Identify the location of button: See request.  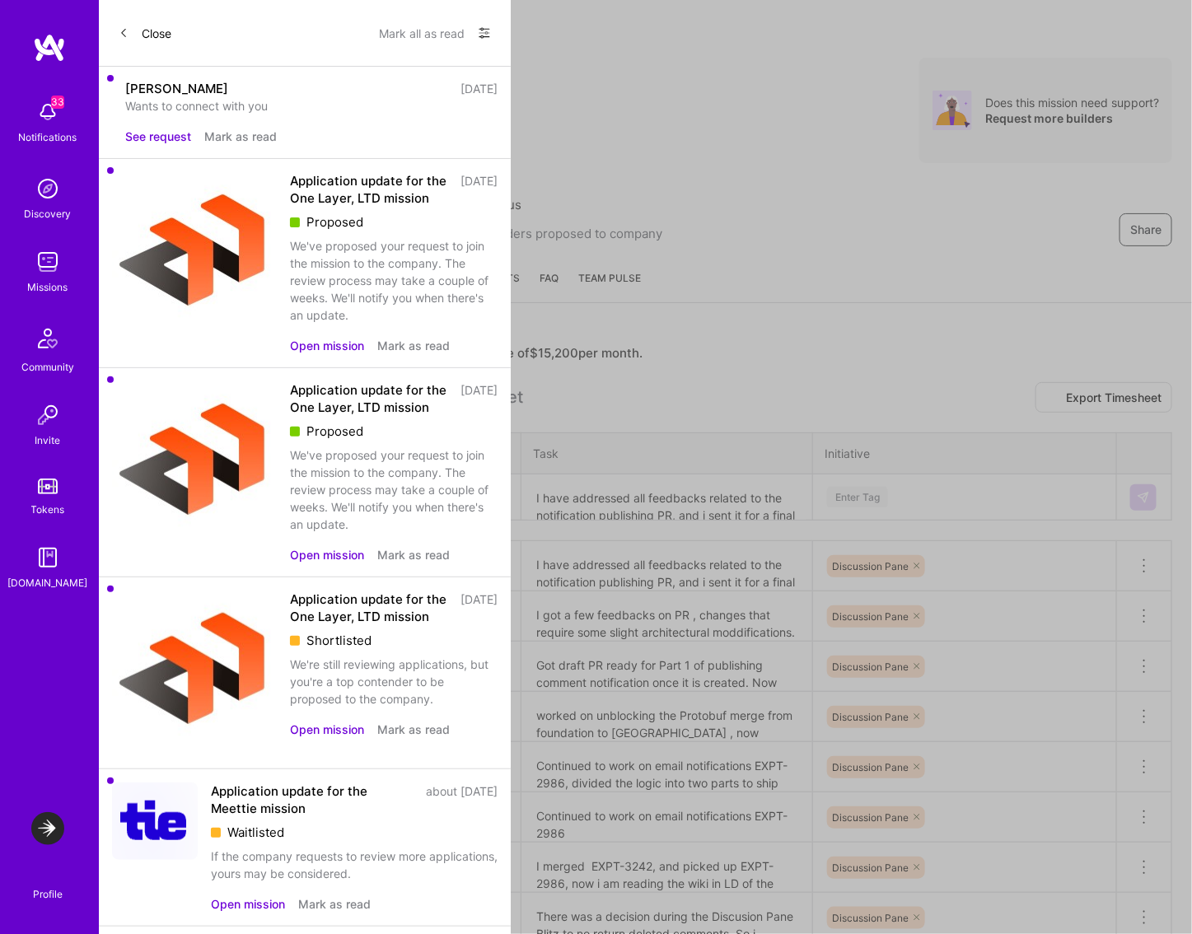
(158, 136).